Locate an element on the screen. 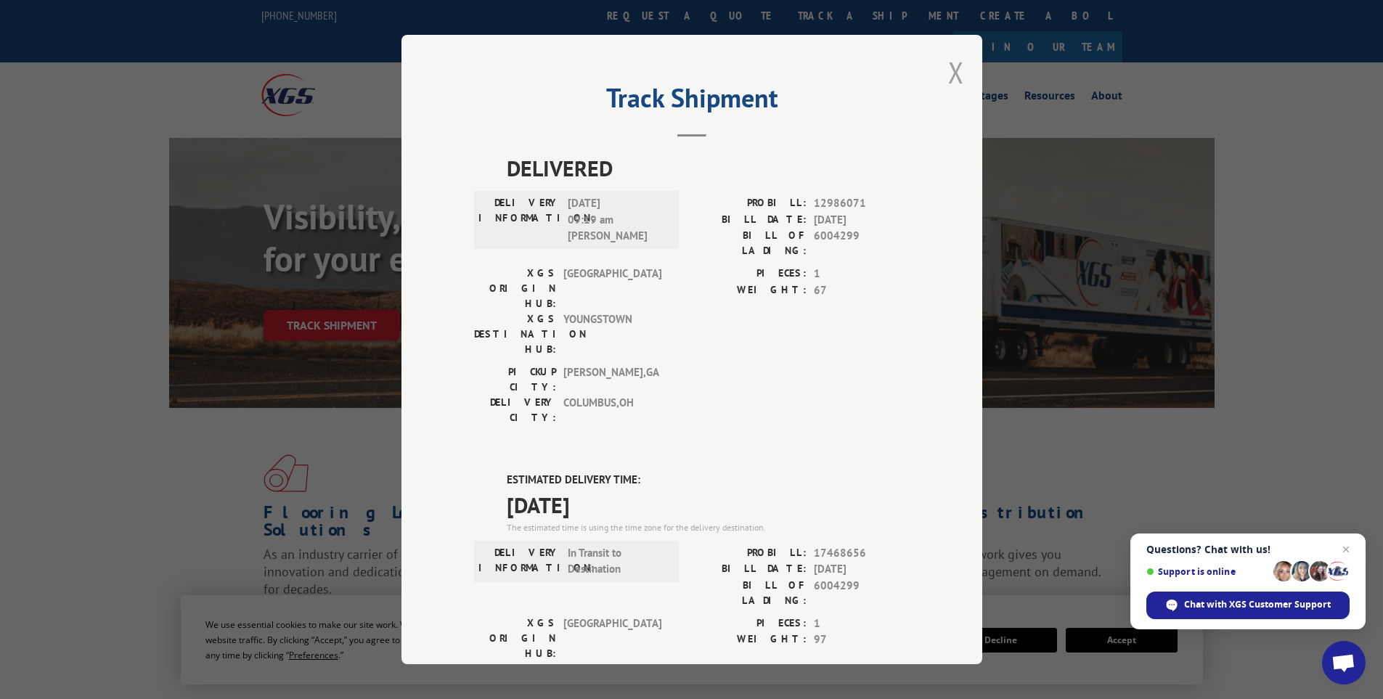 The height and width of the screenshot is (699, 1383). span: Support is online is located at coordinates (1207, 571).